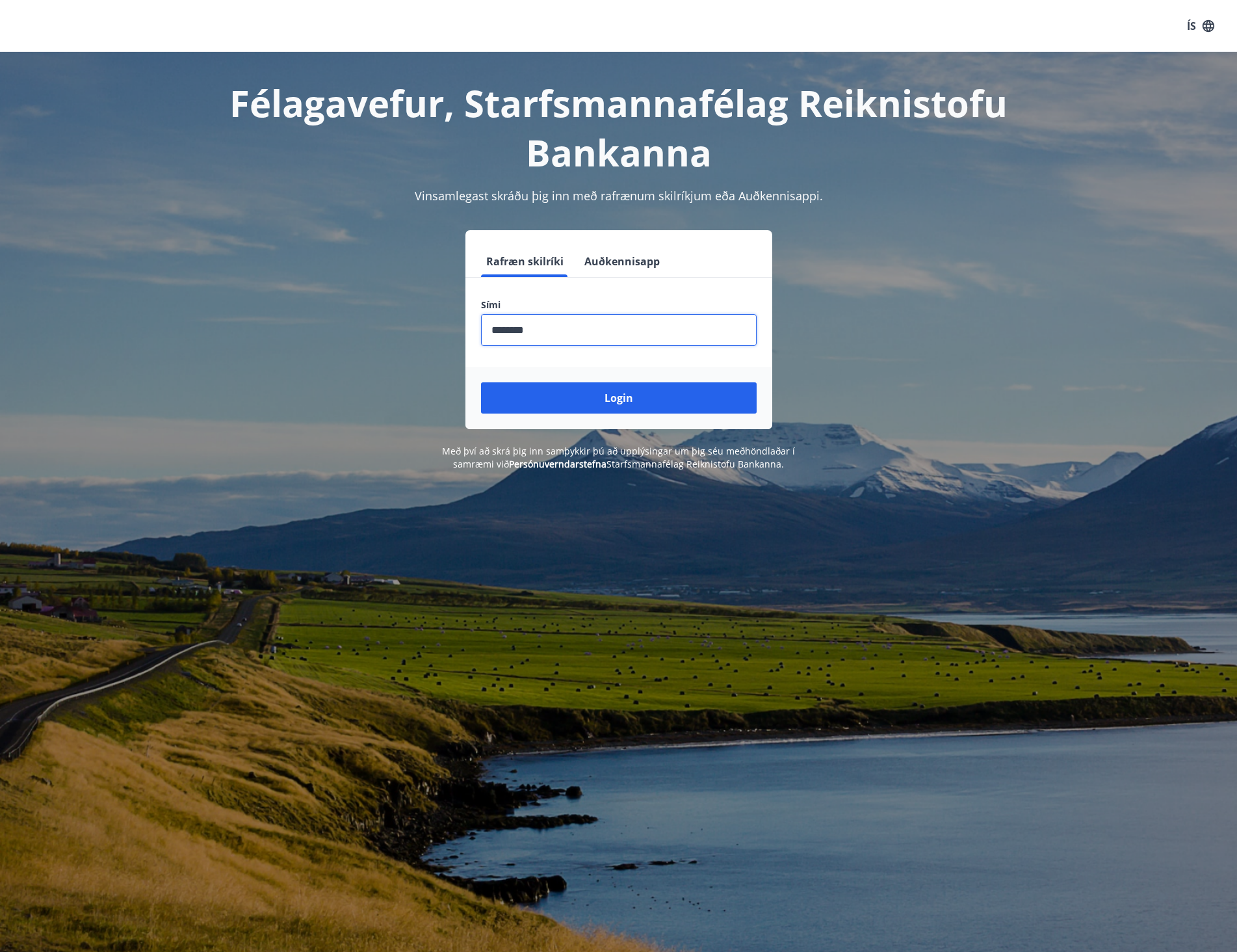 The width and height of the screenshot is (1237, 952). Describe the element at coordinates (622, 262) in the screenshot. I see `button: Auðkennisapp` at that location.